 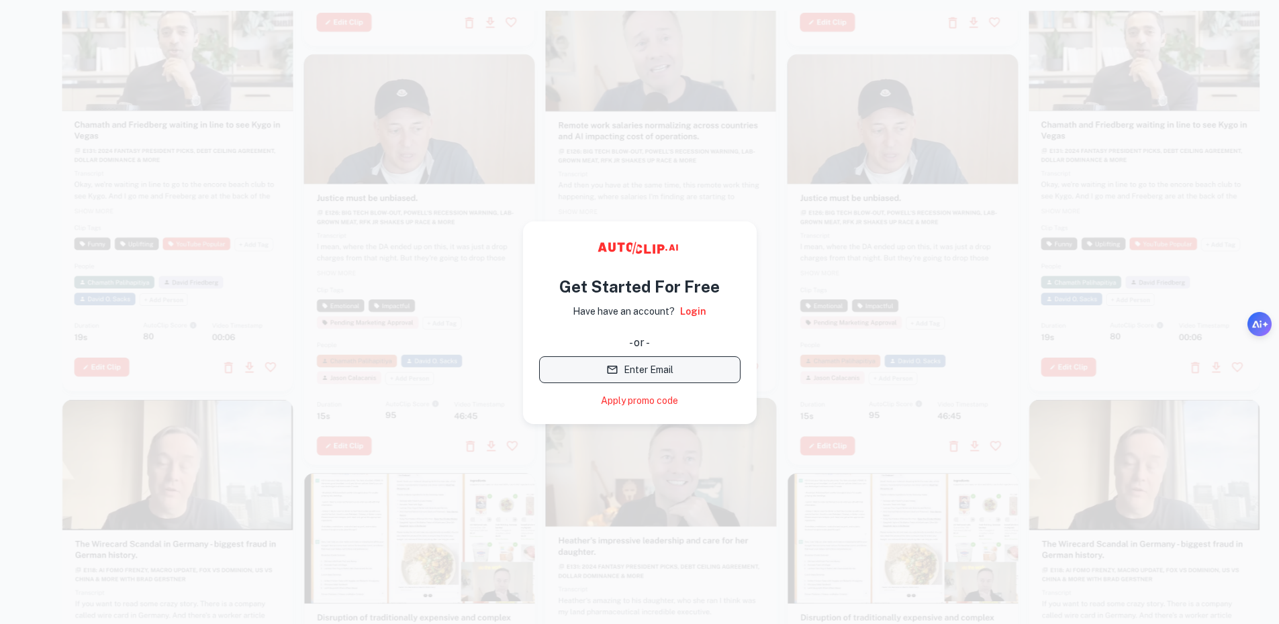 What do you see at coordinates (639, 287) in the screenshot?
I see `h4: Get Started For Free` at bounding box center [639, 287].